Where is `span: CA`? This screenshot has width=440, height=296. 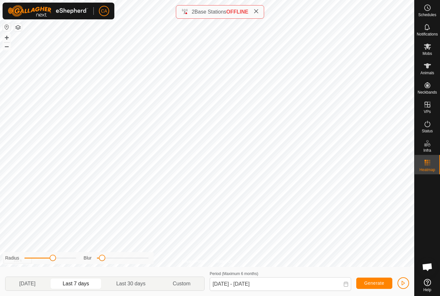
span: CA is located at coordinates (104, 11).